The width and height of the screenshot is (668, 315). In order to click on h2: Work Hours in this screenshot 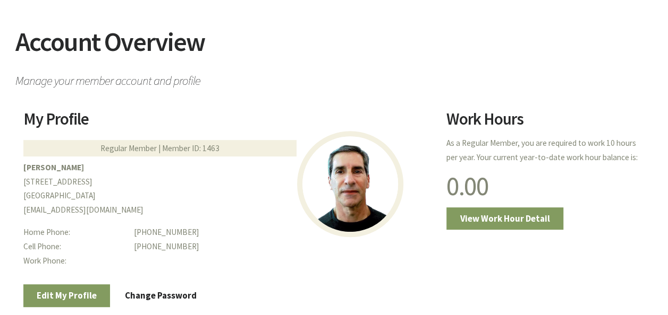, I will do `click(545, 123)`.